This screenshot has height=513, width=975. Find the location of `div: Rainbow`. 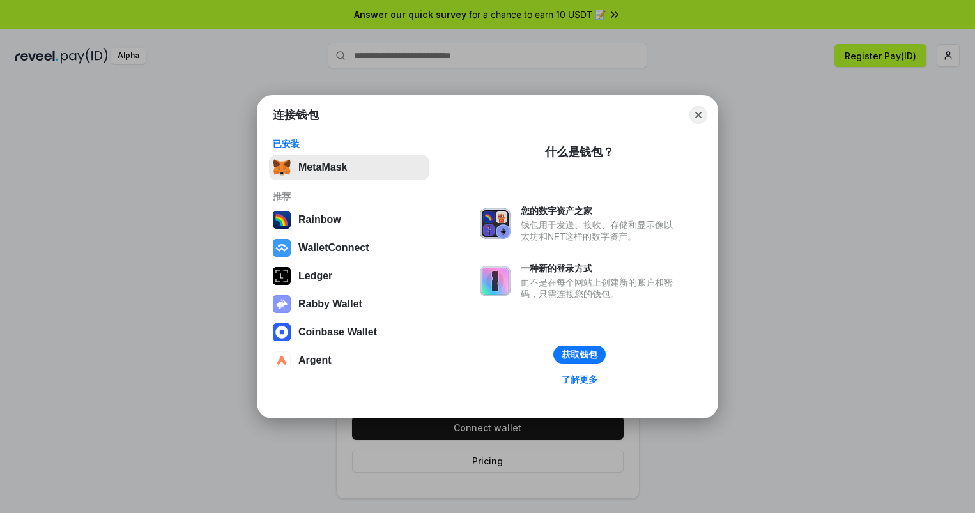

div: Rainbow is located at coordinates (319, 220).